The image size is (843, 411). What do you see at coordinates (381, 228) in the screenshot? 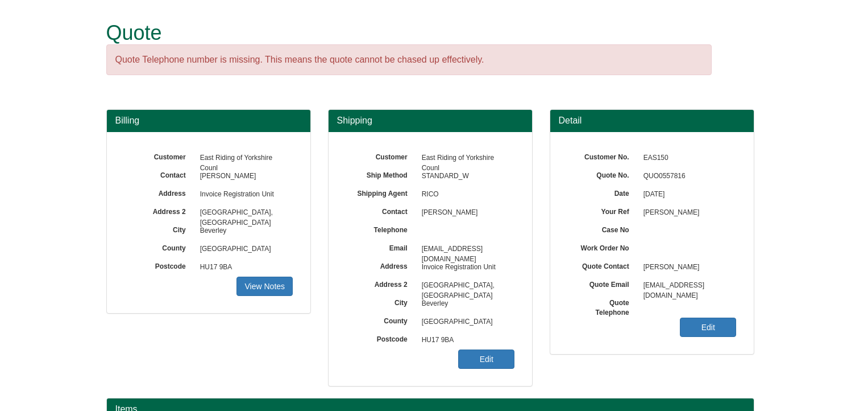
I see `label: Telephone` at bounding box center [381, 228].